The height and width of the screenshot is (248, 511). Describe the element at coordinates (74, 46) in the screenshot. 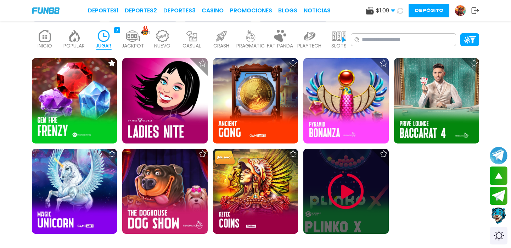

I see `p: POPULAR` at that location.